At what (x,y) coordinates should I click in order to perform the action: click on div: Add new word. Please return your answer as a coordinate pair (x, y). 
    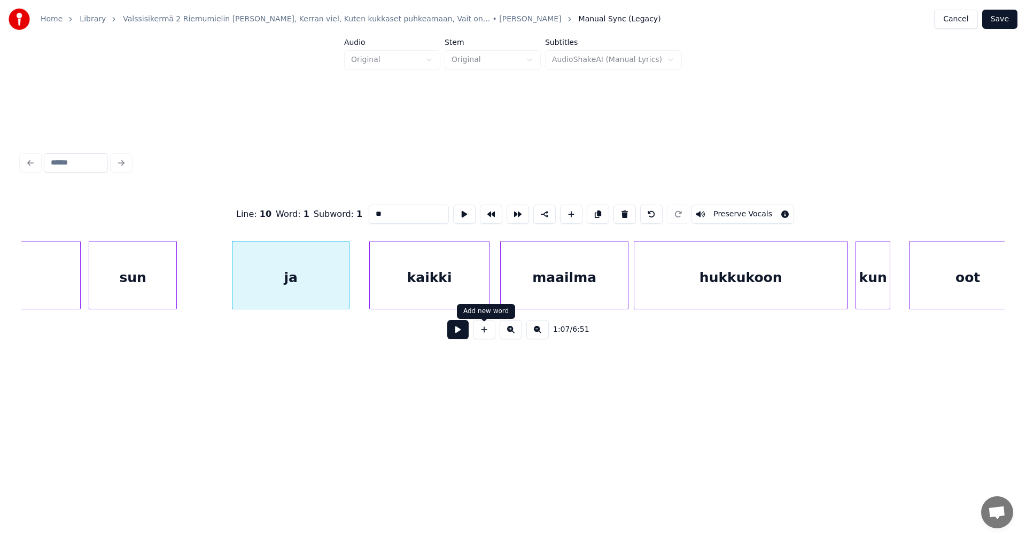
    Looking at the image, I should click on (486, 312).